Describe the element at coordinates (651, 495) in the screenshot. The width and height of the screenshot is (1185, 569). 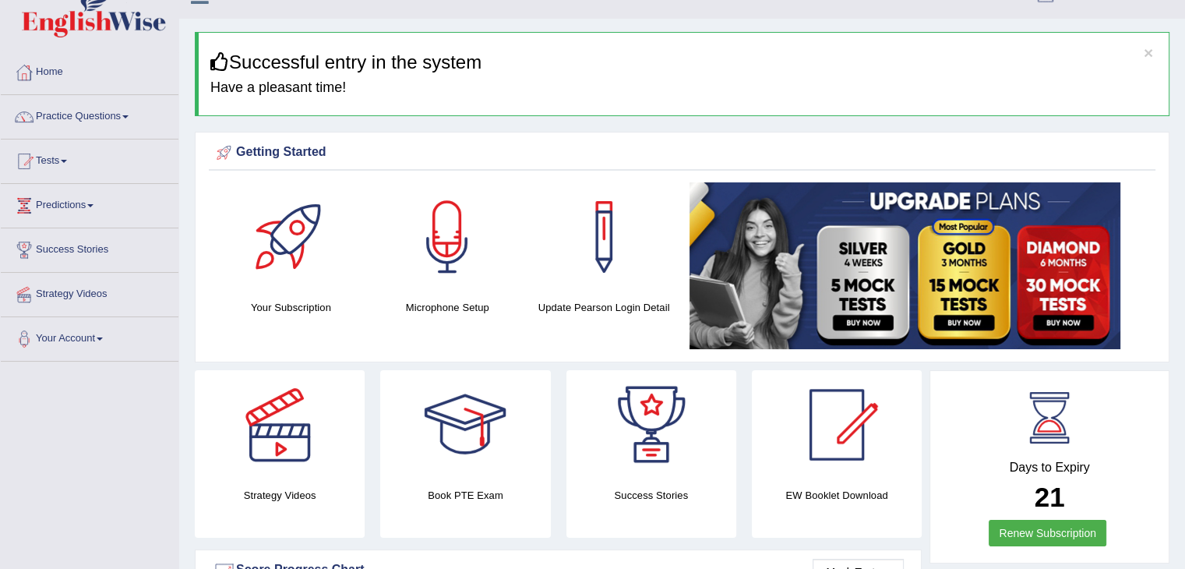
I see `h4: Success Stories` at that location.